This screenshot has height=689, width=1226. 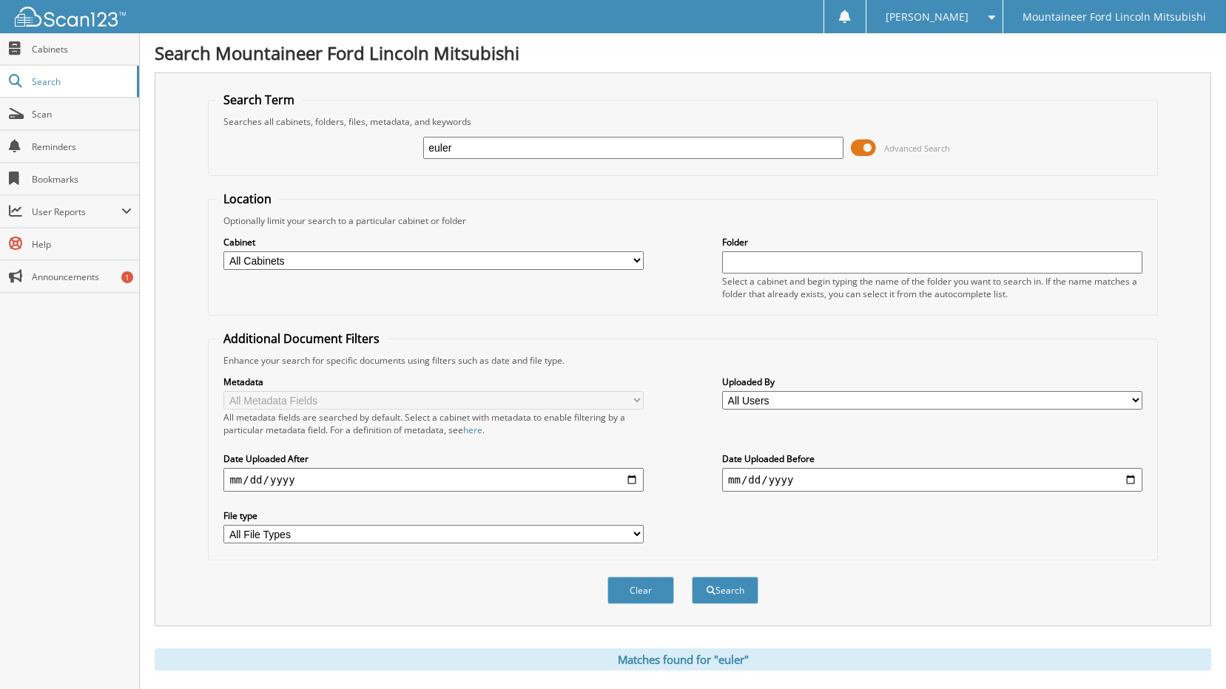 I want to click on legend: Additional Document Filters, so click(x=301, y=339).